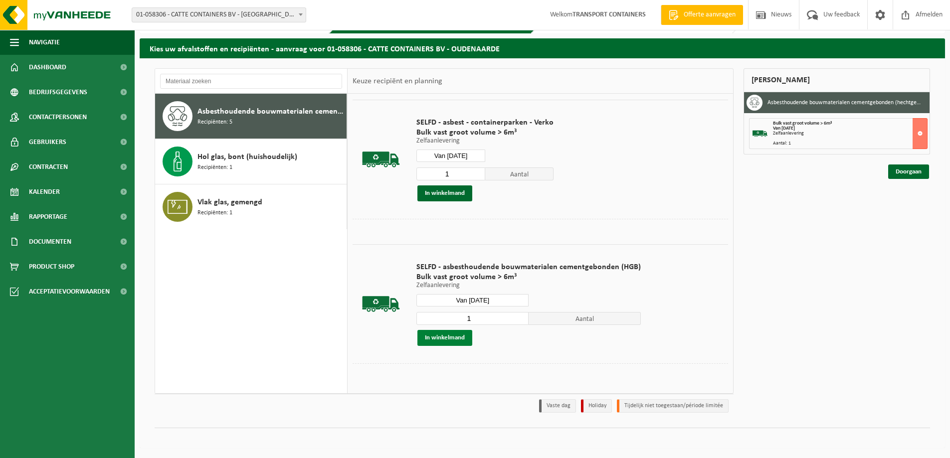  Describe the element at coordinates (219, 15) in the screenshot. I see `span: 01-058306 - CATTE CONTAINERS BV - OUDENAARDE` at that location.